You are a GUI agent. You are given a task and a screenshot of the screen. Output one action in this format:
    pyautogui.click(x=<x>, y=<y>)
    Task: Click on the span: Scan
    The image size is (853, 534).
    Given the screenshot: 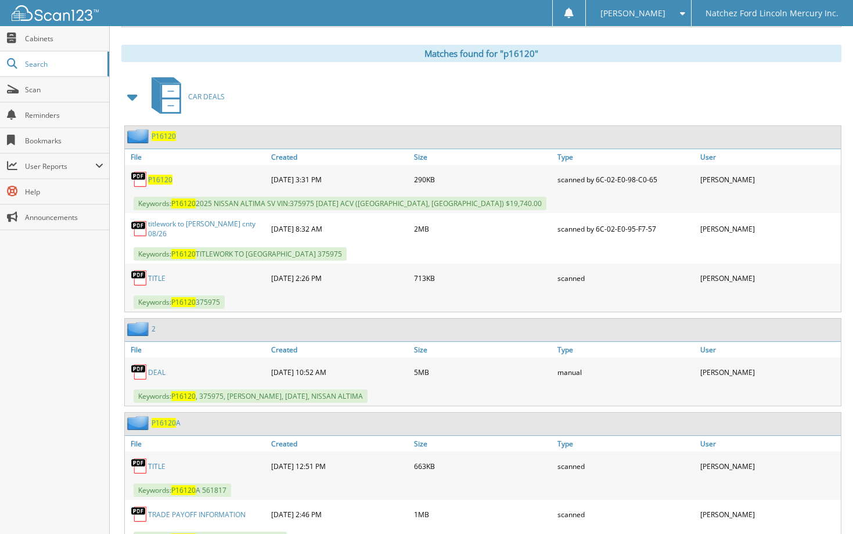 What is the action you would take?
    pyautogui.click(x=64, y=89)
    